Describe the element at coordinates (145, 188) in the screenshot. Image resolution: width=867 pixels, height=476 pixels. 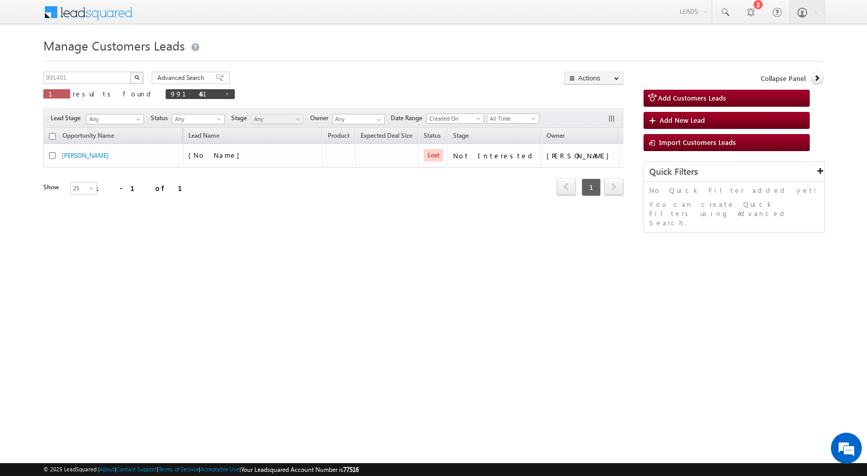
I see `div: 1 - 1 of 1` at that location.